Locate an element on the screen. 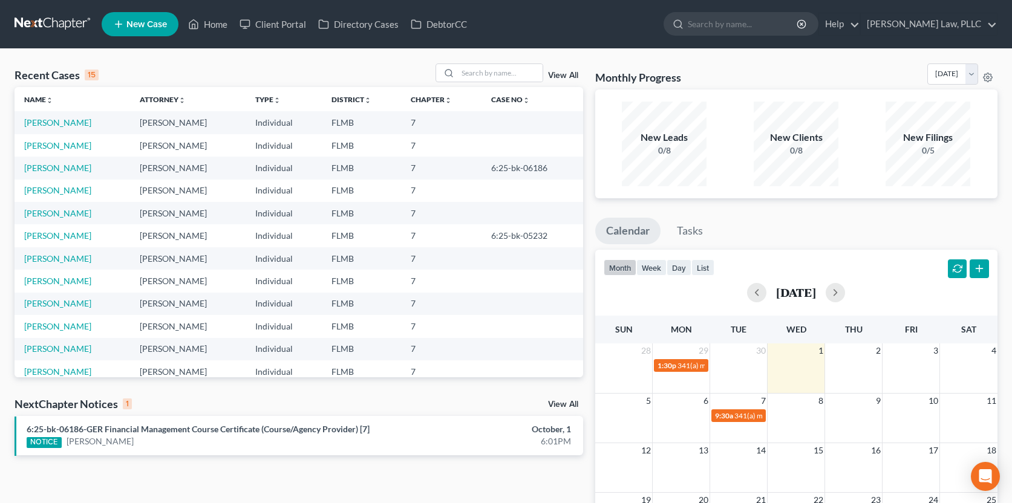 This screenshot has height=503, width=1012. span: 14 is located at coordinates (761, 451).